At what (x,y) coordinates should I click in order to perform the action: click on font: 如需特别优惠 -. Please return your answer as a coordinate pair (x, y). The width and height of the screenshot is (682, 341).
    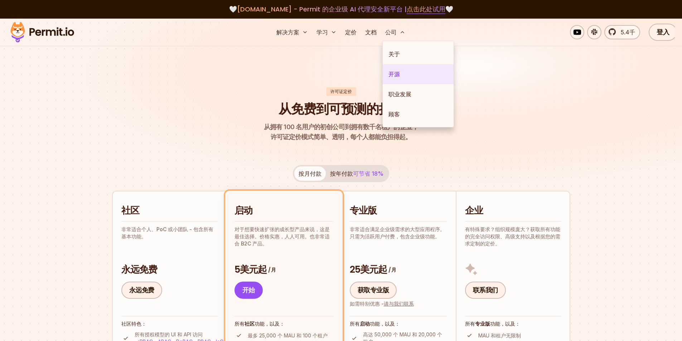
    Looking at the image, I should click on (367, 304).